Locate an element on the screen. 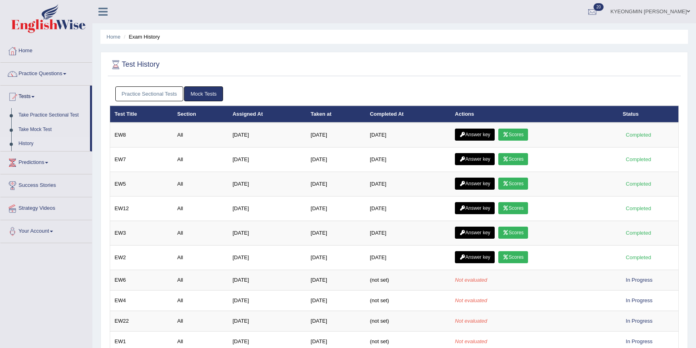 This screenshot has height=348, width=696. td: EW5 is located at coordinates (141, 184).